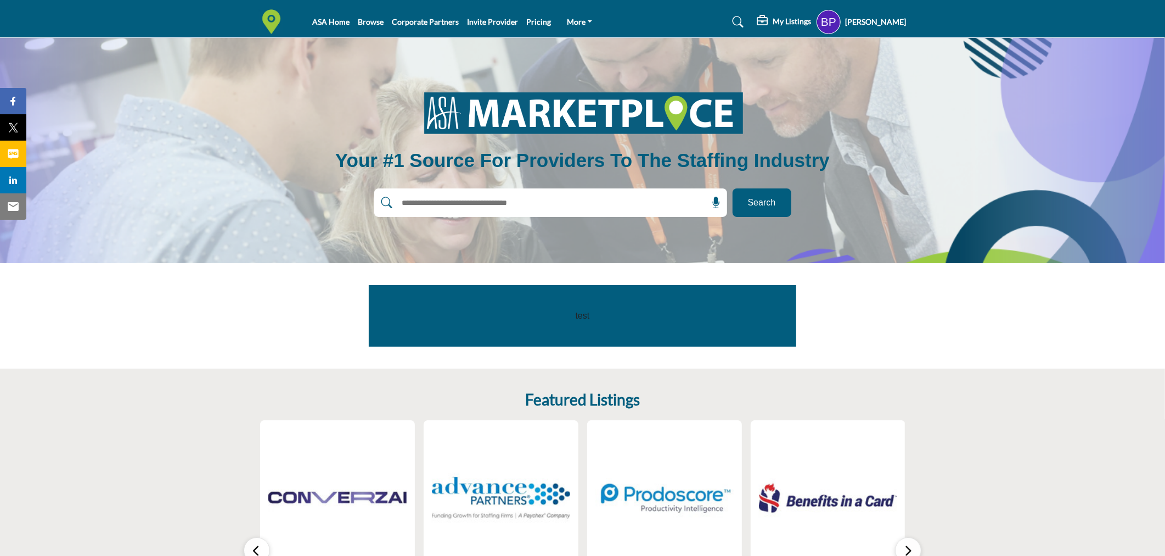 Image resolution: width=1165 pixels, height=556 pixels. I want to click on img: image, so click(583, 113).